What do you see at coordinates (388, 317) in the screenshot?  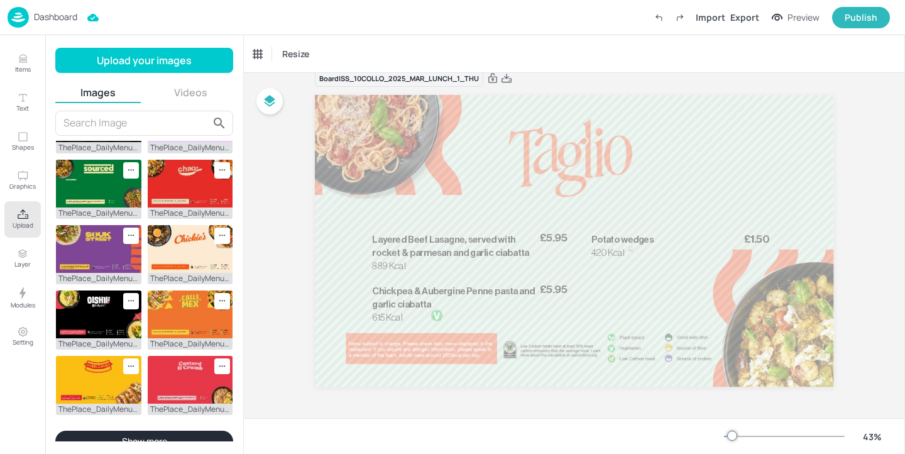 I see `span: 615 Kcal` at bounding box center [388, 317].